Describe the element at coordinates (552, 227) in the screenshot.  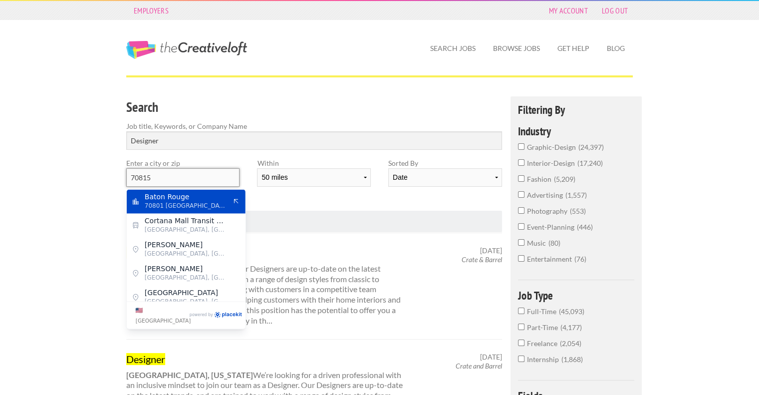
I see `span: event-planning` at that location.